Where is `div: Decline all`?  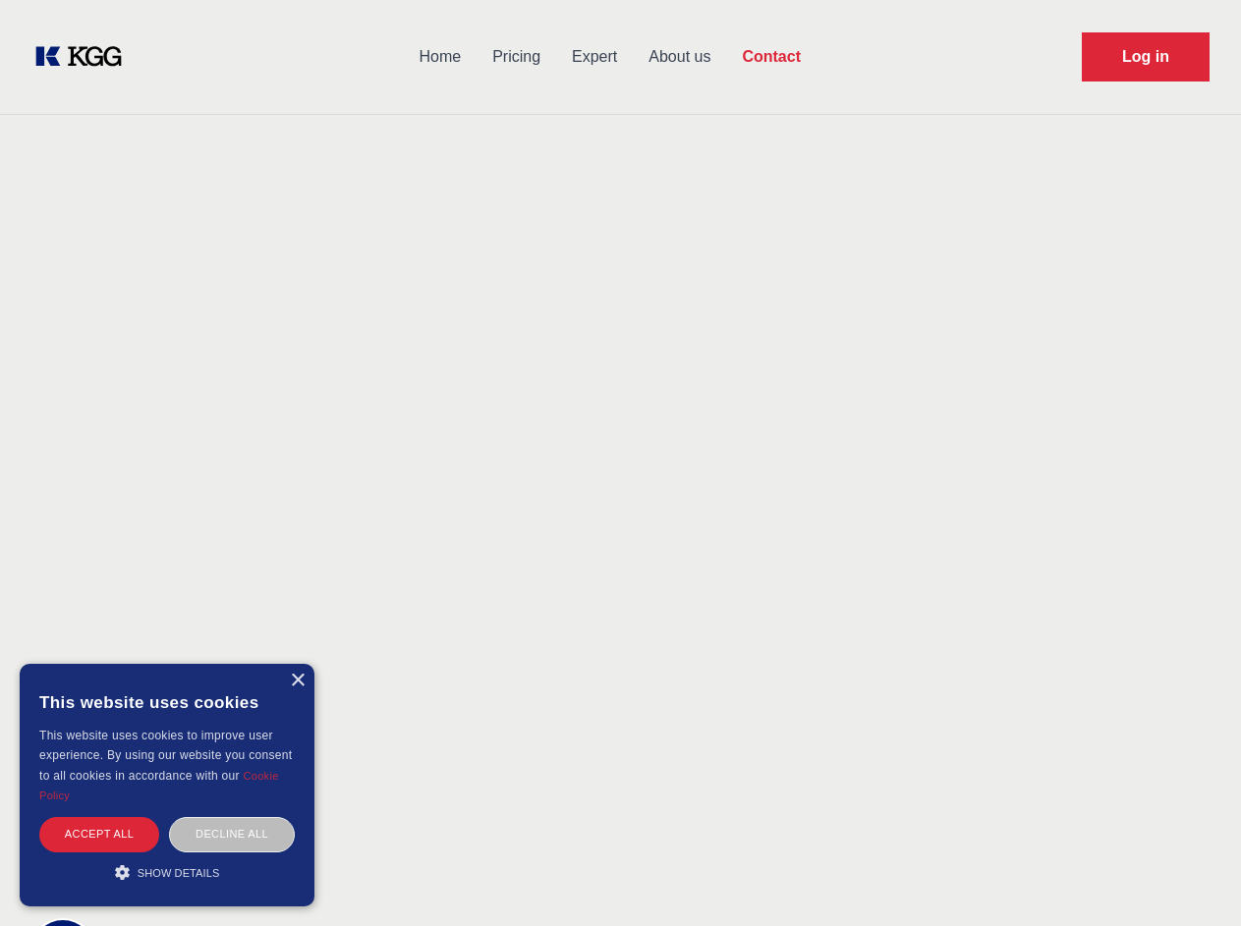
div: Decline all is located at coordinates (232, 834).